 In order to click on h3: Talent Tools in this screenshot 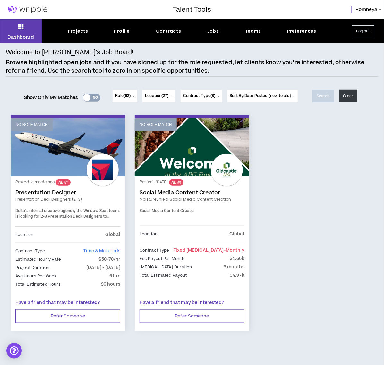, I will do `click(192, 10)`.